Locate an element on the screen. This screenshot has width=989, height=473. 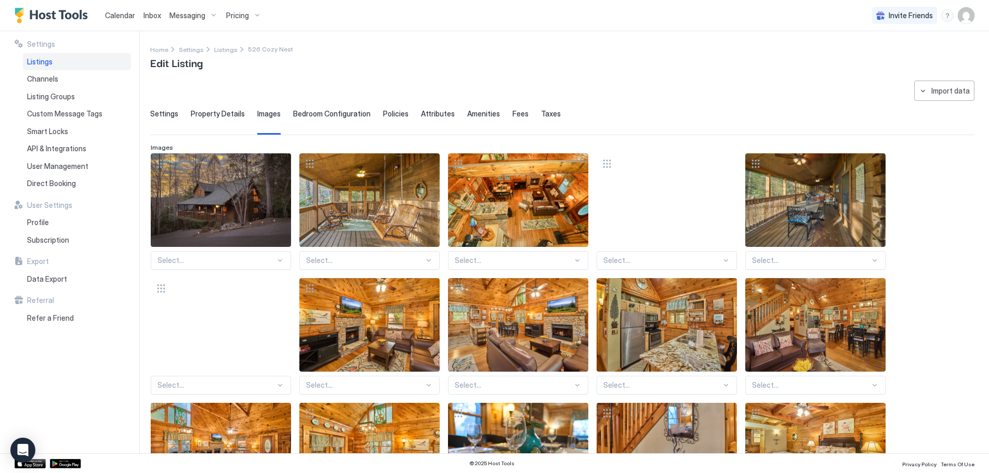
button: Import data is located at coordinates (944, 90).